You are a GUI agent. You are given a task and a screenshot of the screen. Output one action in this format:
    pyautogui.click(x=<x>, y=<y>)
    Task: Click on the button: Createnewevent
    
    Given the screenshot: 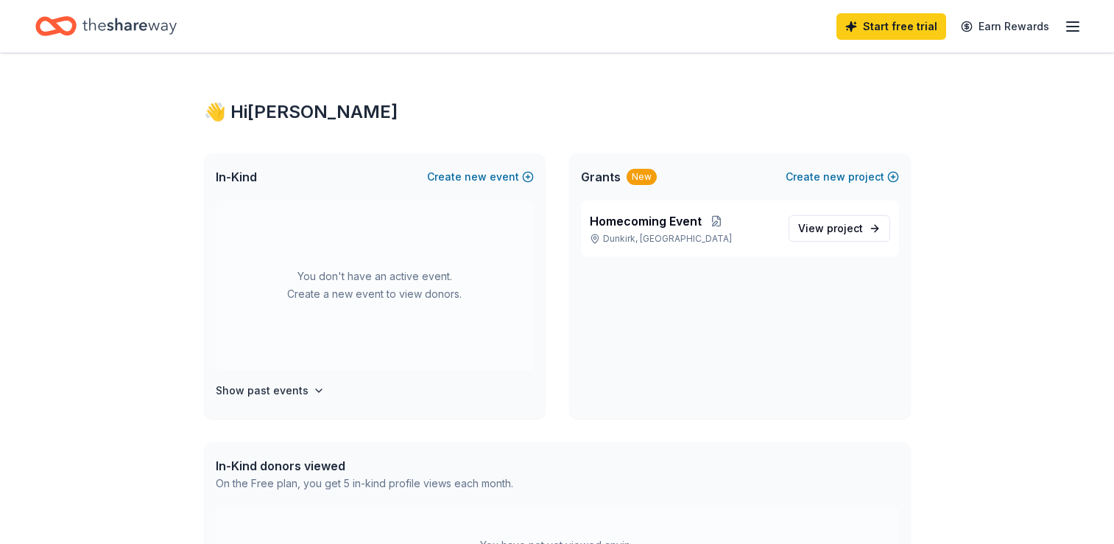 What is the action you would take?
    pyautogui.click(x=480, y=177)
    